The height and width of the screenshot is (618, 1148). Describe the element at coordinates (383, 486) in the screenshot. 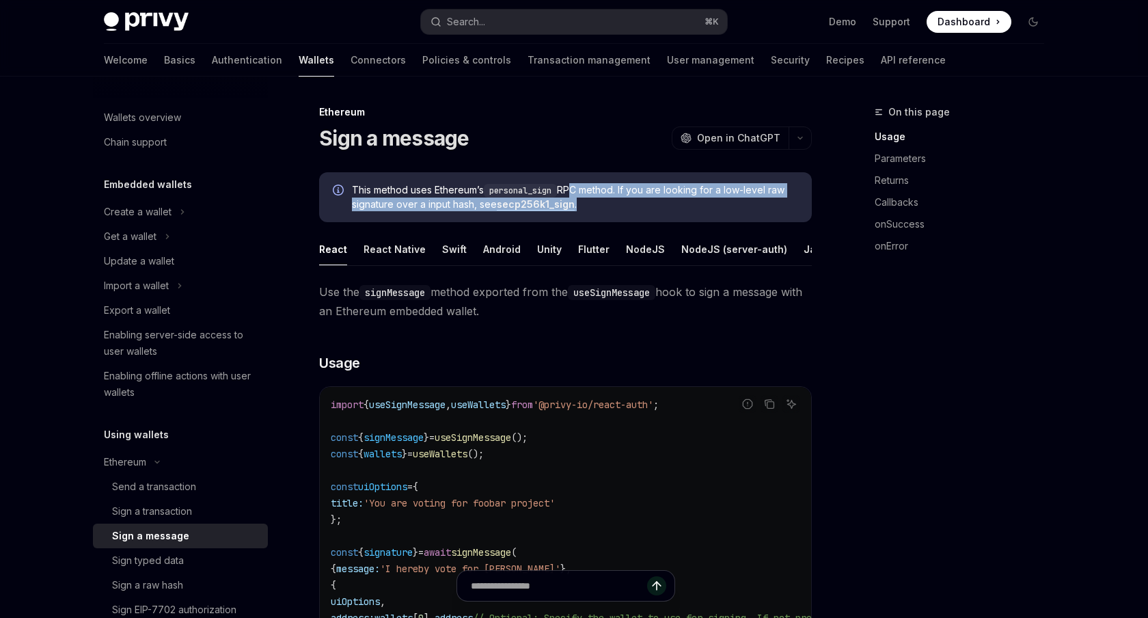

I see `span: uiOptions` at that location.